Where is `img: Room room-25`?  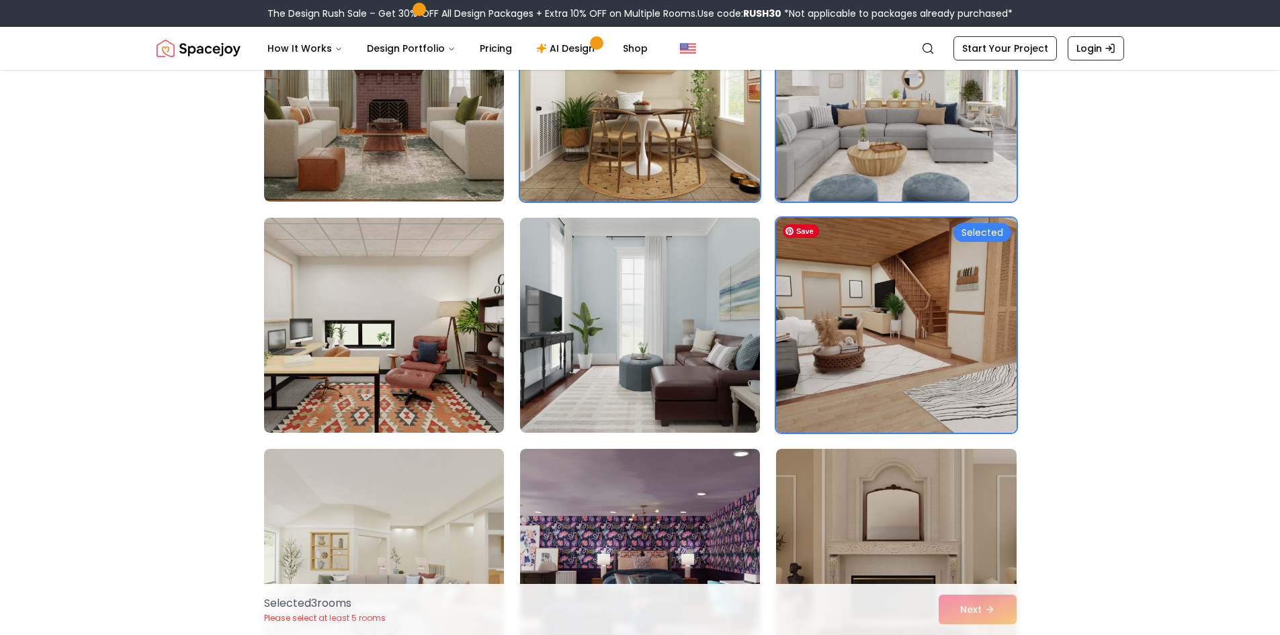 img: Room room-25 is located at coordinates (384, 325).